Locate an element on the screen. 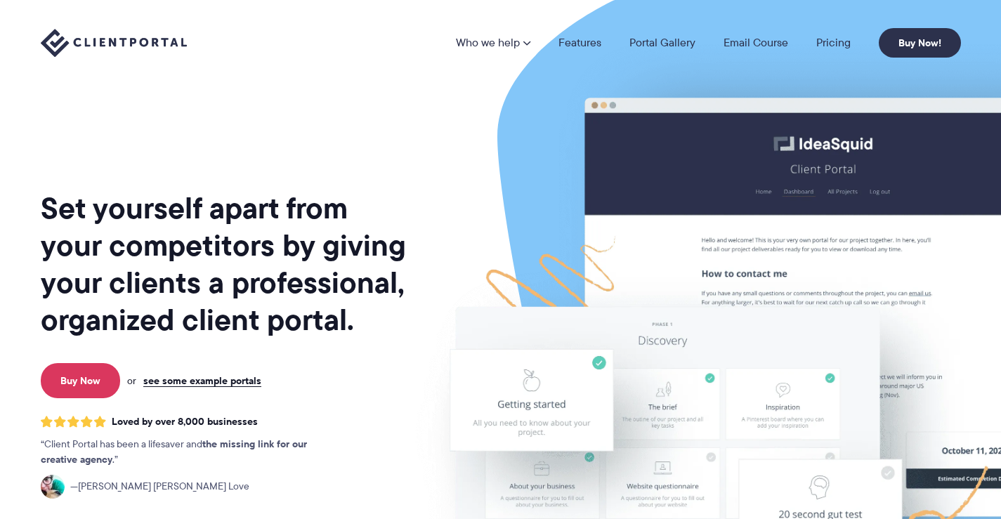  span: Loved by over 8,000 businesses is located at coordinates (185, 422).